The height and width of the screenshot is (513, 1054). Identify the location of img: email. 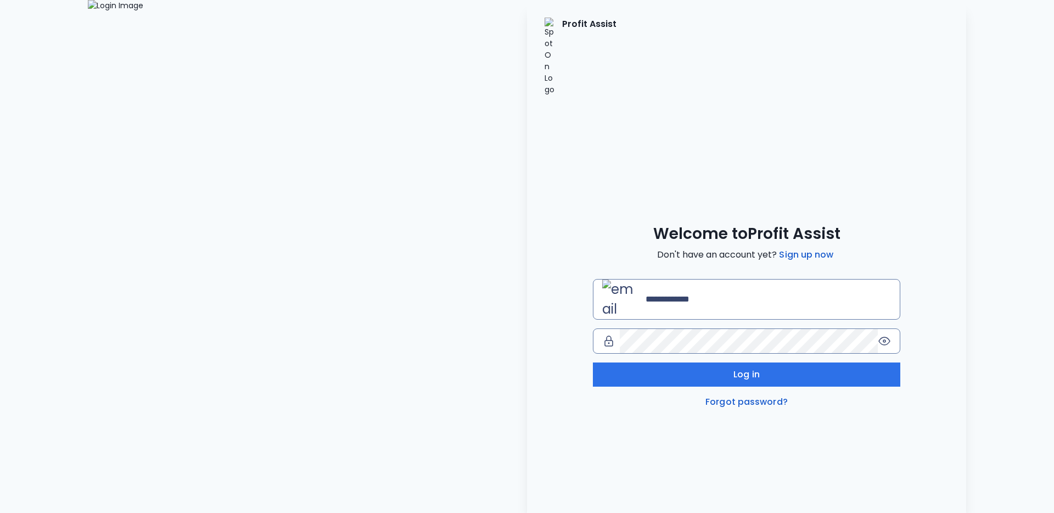
(622, 299).